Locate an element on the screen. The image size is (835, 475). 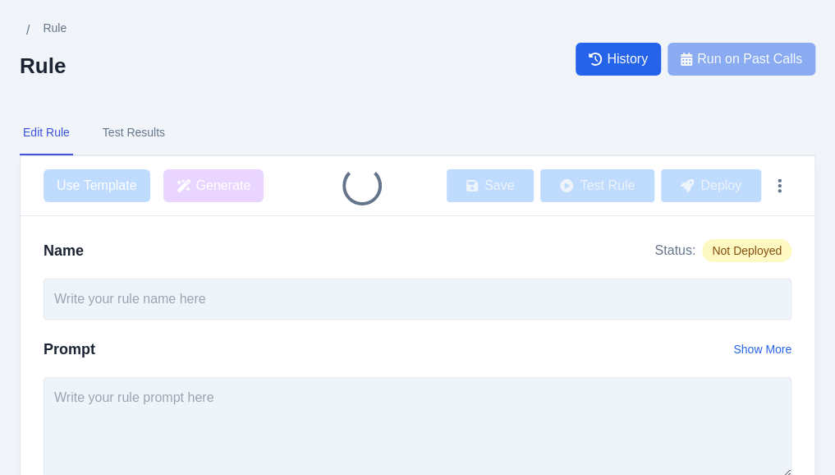
button: Run on Past Calls is located at coordinates (742, 59).